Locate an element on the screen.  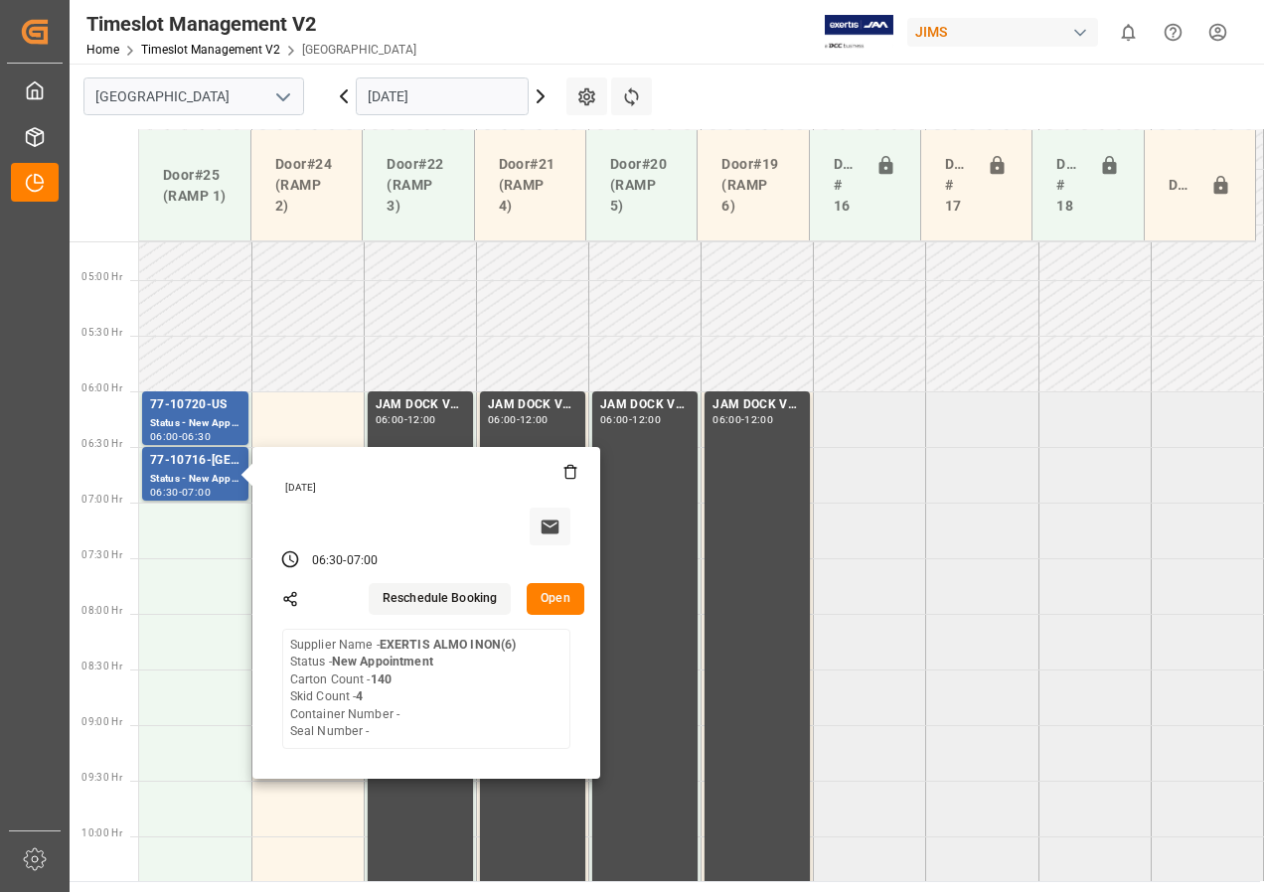
button: Reschedule Booking is located at coordinates (439, 599).